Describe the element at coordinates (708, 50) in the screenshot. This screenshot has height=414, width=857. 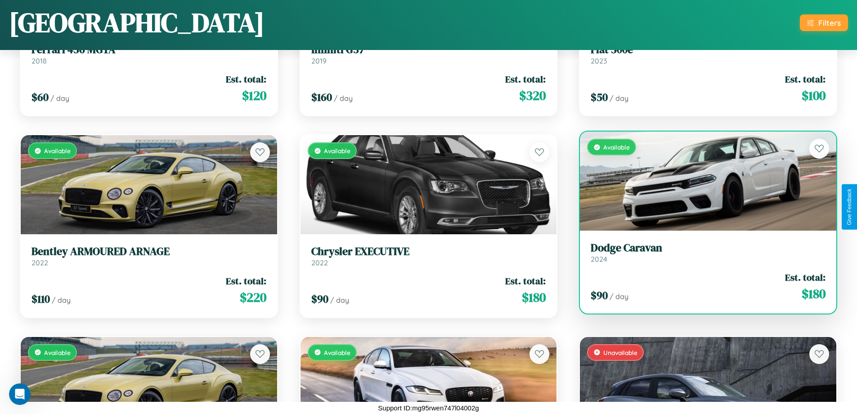
I see `h3: Fiat 500e` at that location.